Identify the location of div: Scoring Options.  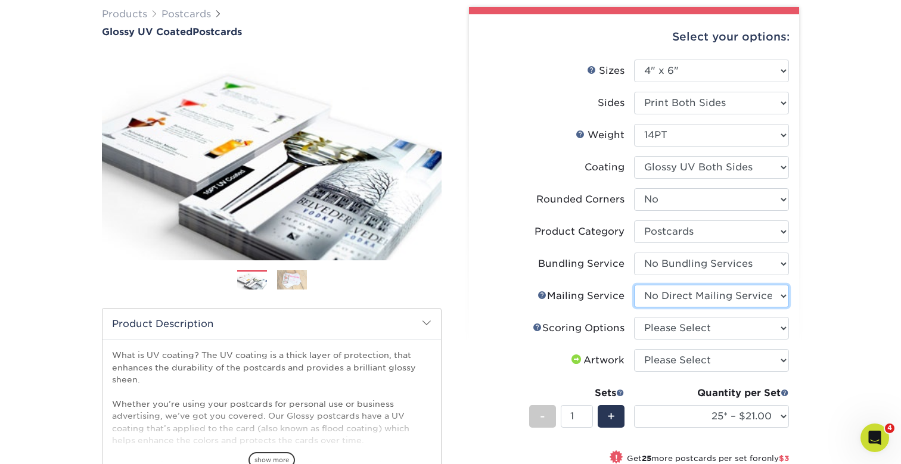
(579, 329).